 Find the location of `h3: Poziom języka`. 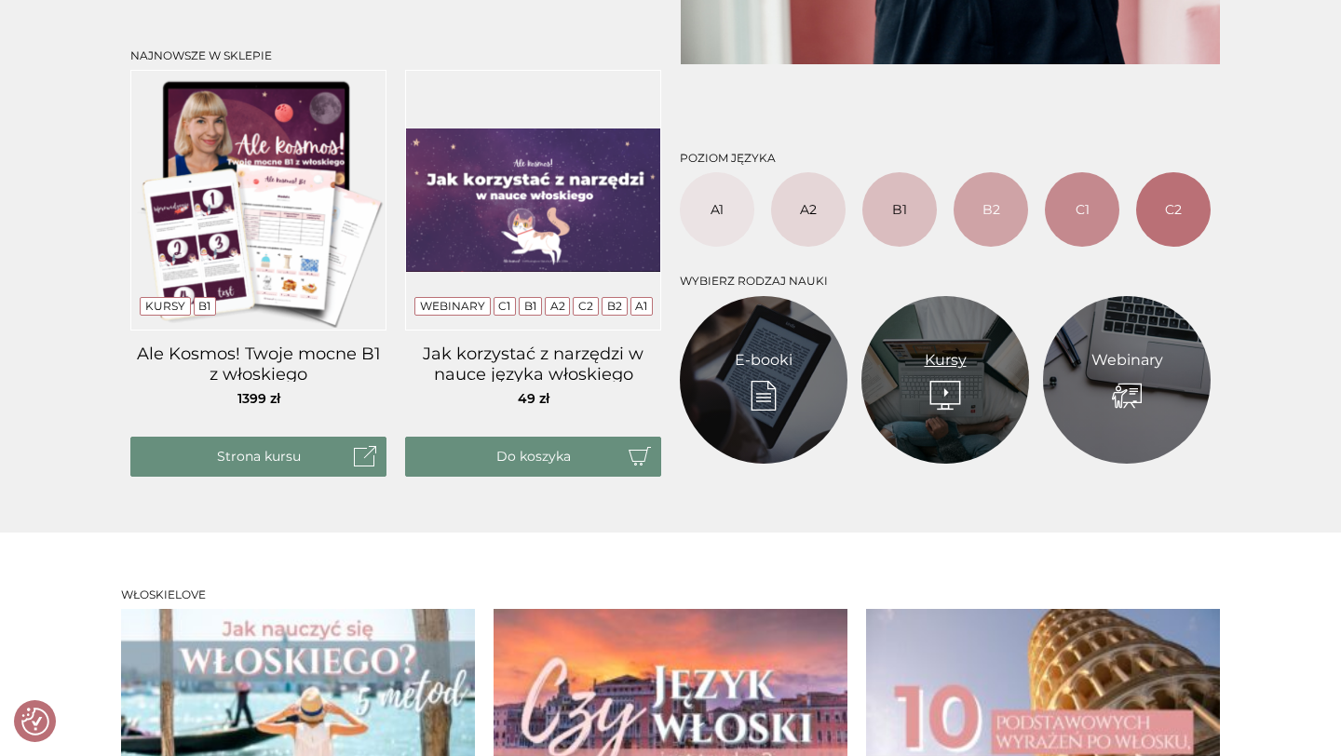

h3: Poziom języka is located at coordinates (946, 158).